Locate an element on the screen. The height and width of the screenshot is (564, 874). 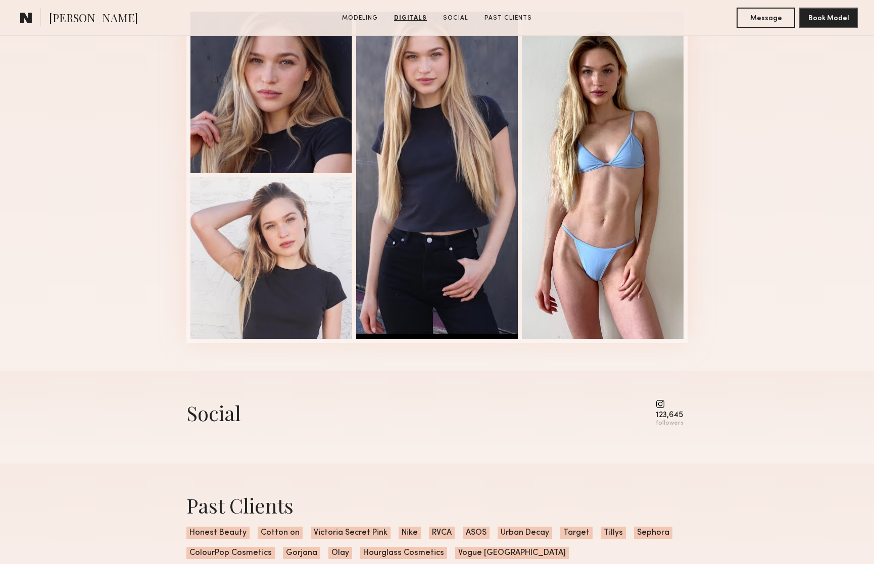
span: Target is located at coordinates (576, 533).